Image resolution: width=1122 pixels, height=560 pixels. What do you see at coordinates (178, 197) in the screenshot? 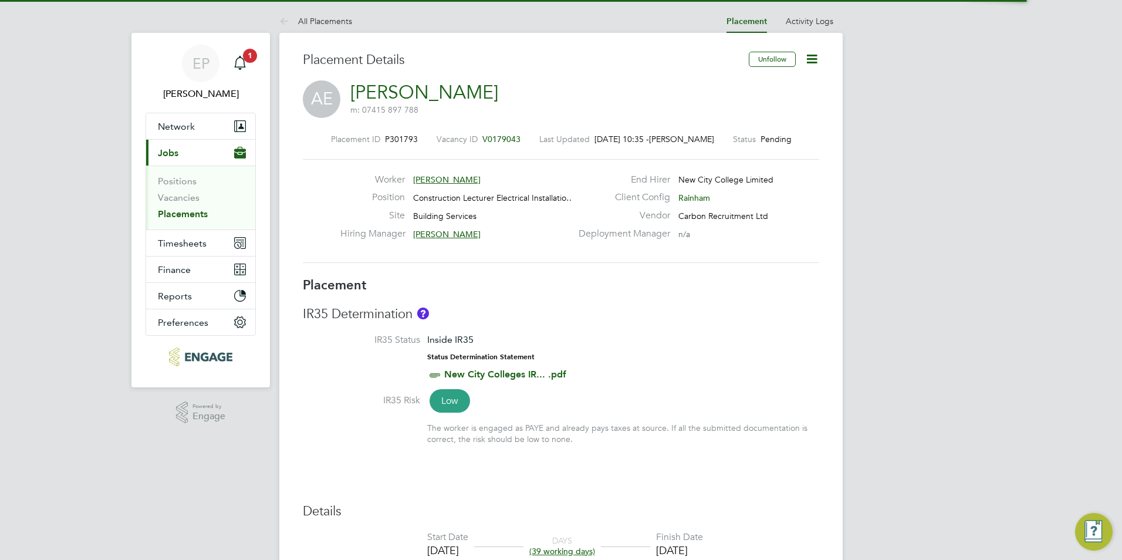
I see `a: Vacancies` at bounding box center [178, 197].